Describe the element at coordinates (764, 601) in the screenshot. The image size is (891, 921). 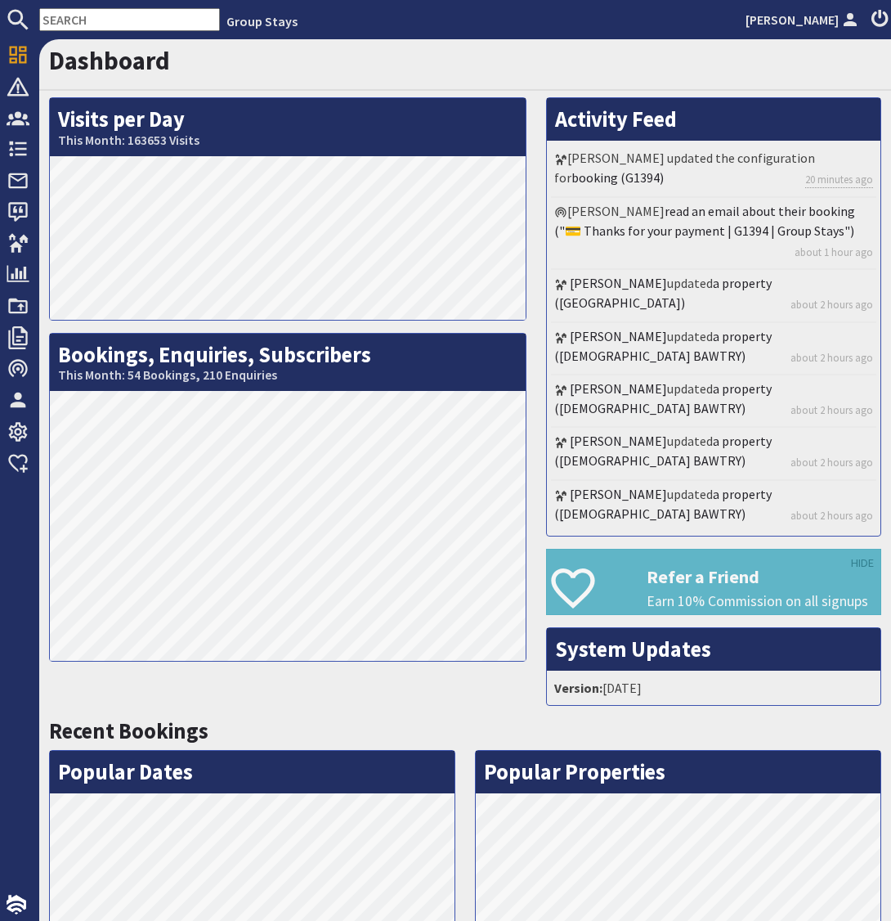
I see `p: Earn 10% Commission on all signups` at that location.